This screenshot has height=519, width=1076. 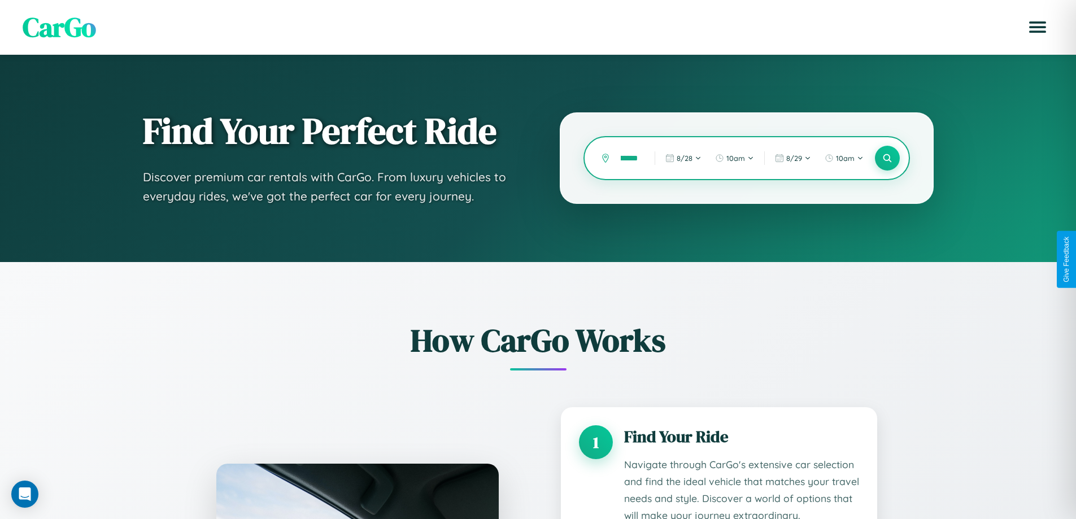 I want to click on h1: Find Your Perfect Ride, so click(x=329, y=131).